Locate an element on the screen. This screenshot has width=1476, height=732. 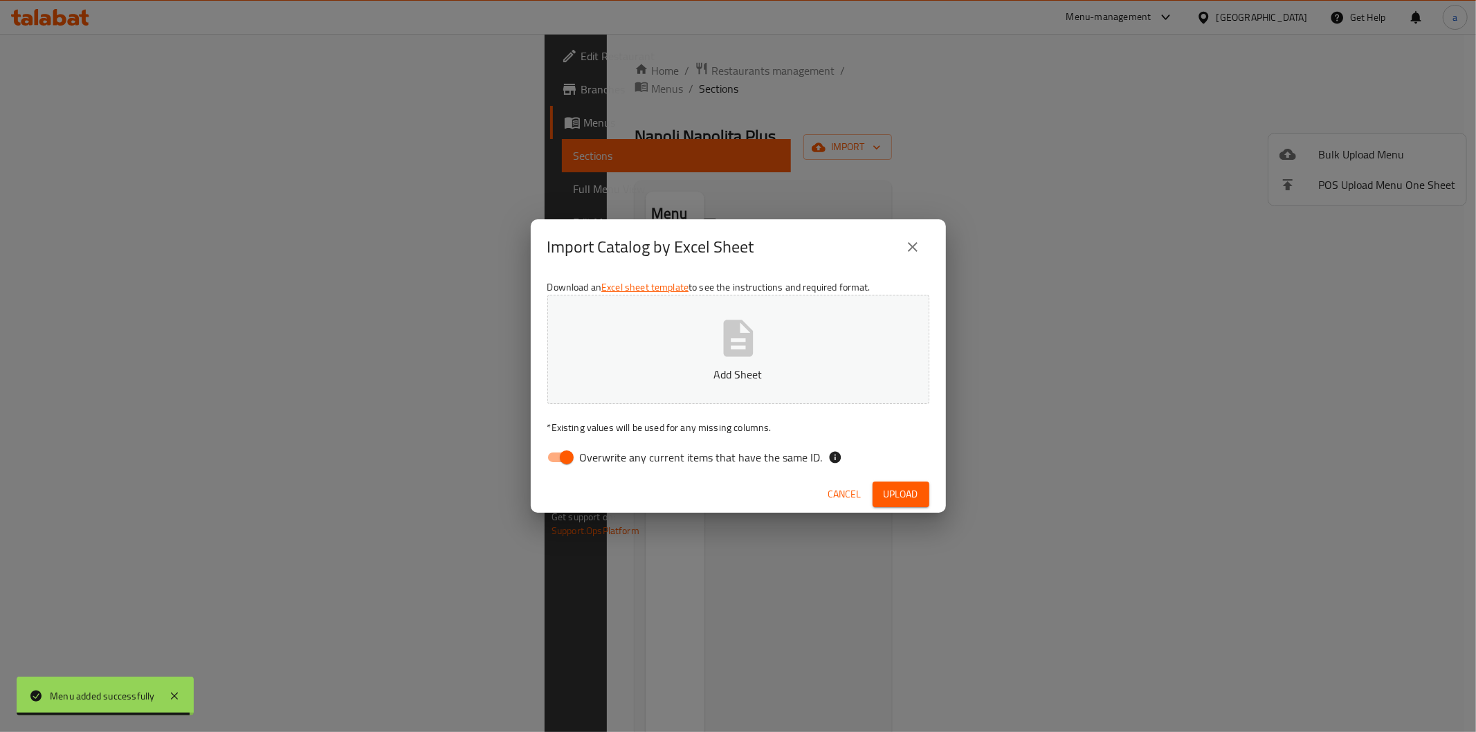
p: Add Sheet is located at coordinates (738, 374).